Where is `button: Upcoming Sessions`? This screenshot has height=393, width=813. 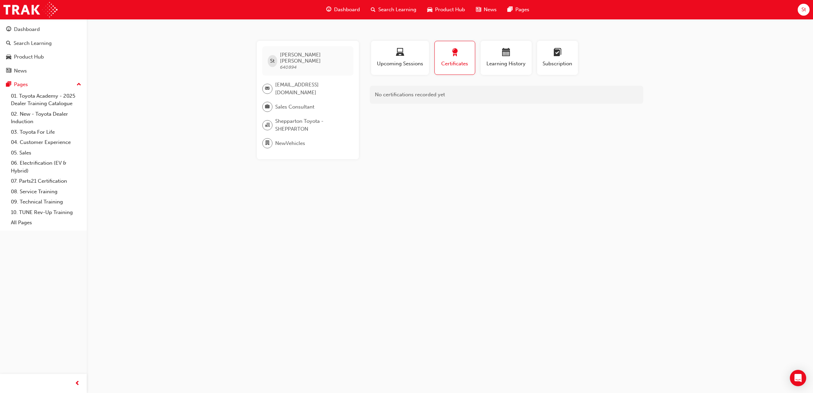 button: Upcoming Sessions is located at coordinates (400, 58).